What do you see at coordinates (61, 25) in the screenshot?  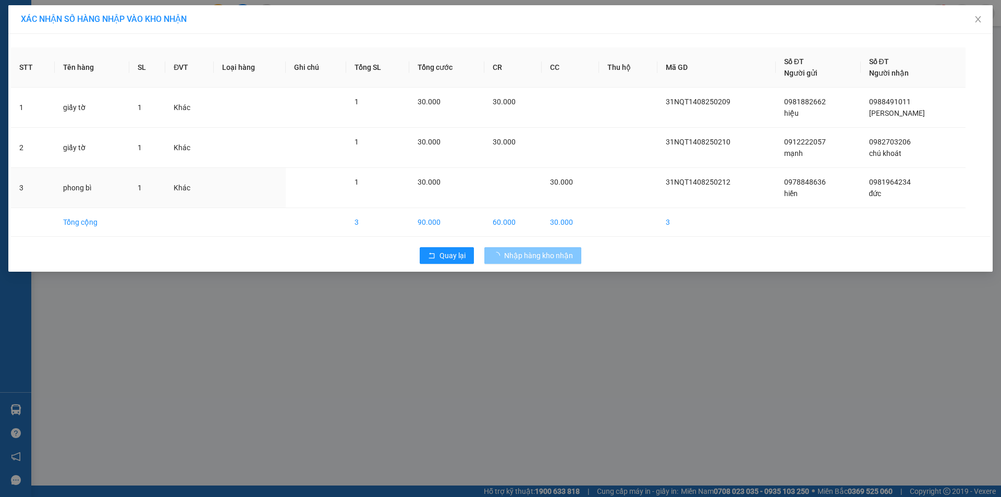 I see `strong: CÔNG TY TNHH DỊCH VỤ DU LỊCH THỜI ĐẠI` at bounding box center [61, 25].